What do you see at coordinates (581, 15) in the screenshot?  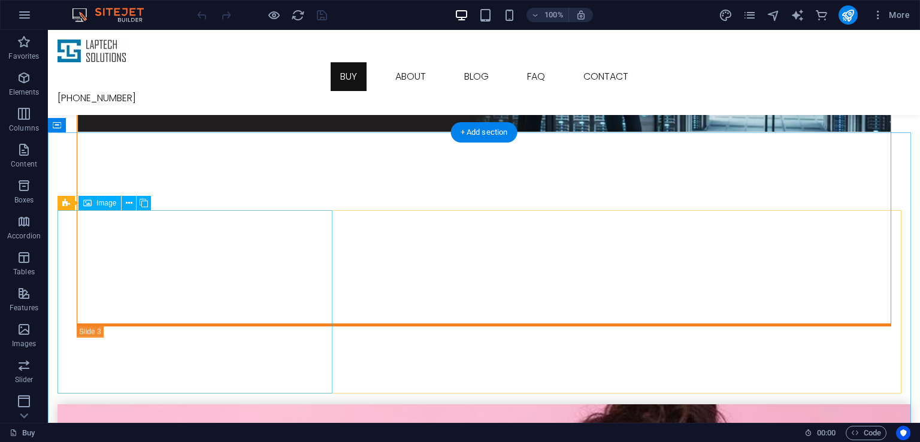 I see `i: On resize automatically adjust zoom level to fit chosen device.` at bounding box center [581, 15].